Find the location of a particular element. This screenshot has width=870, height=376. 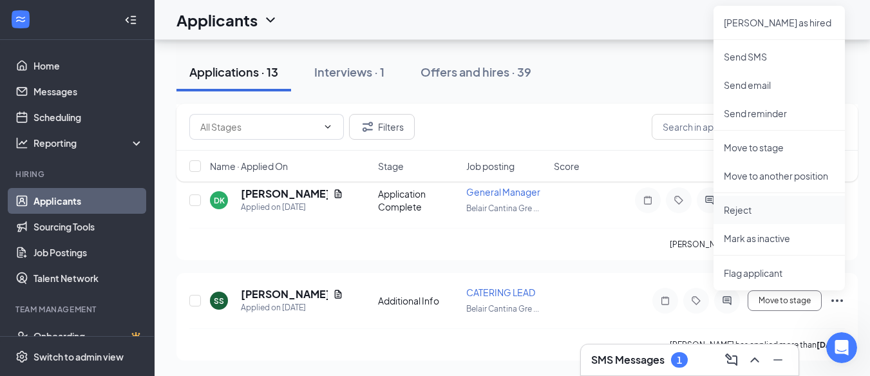

button: ComposeMessage is located at coordinates (731, 360).